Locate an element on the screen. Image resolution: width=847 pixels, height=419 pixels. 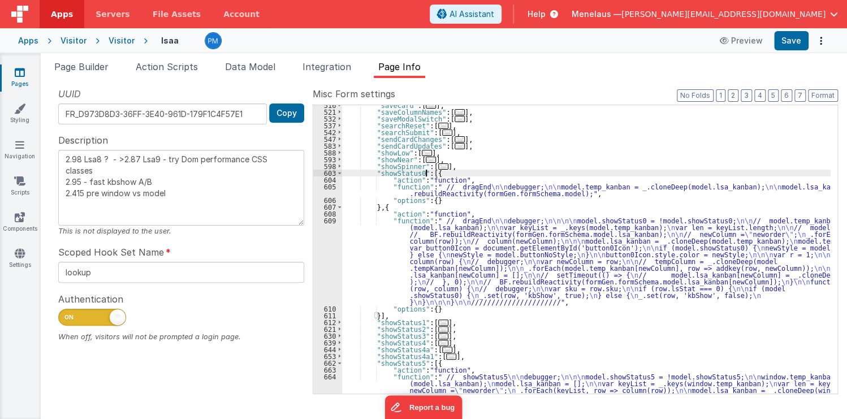
div: 644 is located at coordinates (328, 350).